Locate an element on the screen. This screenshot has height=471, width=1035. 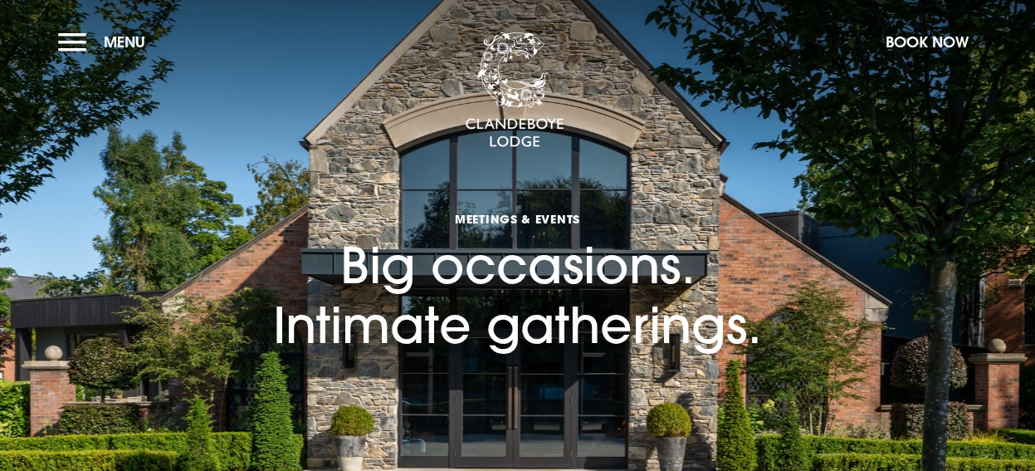
span: Meetings & Events is located at coordinates (517, 218).